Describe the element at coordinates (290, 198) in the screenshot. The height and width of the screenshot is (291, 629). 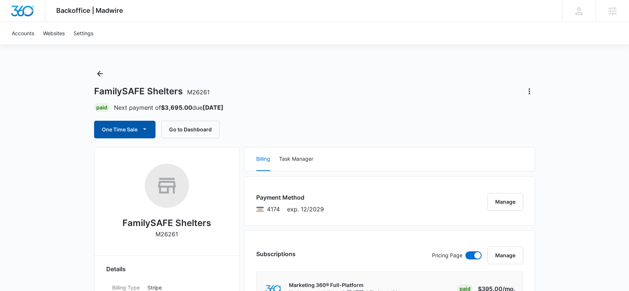
I see `h3: Payment Method` at that location.